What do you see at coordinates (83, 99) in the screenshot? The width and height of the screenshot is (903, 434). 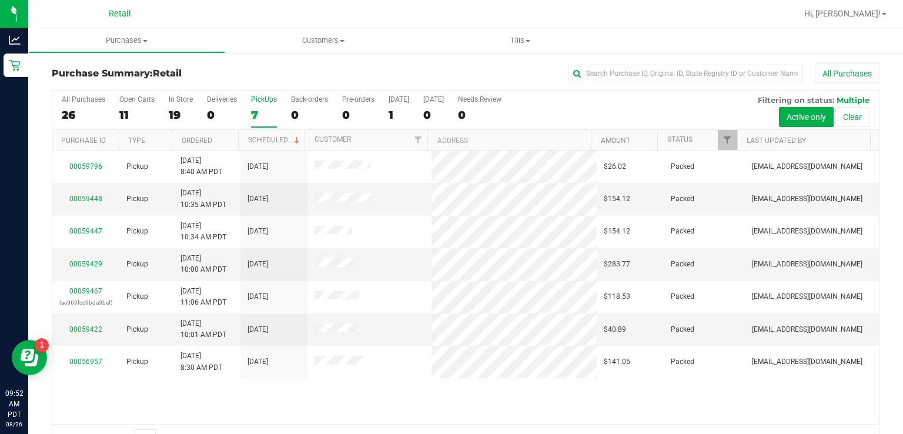 I see `div: All Purchases` at bounding box center [83, 99].